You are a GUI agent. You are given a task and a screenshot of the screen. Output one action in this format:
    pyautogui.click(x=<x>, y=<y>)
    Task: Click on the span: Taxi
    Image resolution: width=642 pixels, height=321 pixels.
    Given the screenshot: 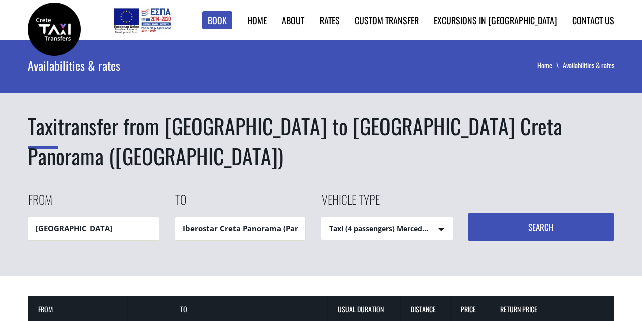 What is the action you would take?
    pyautogui.click(x=43, y=129)
    